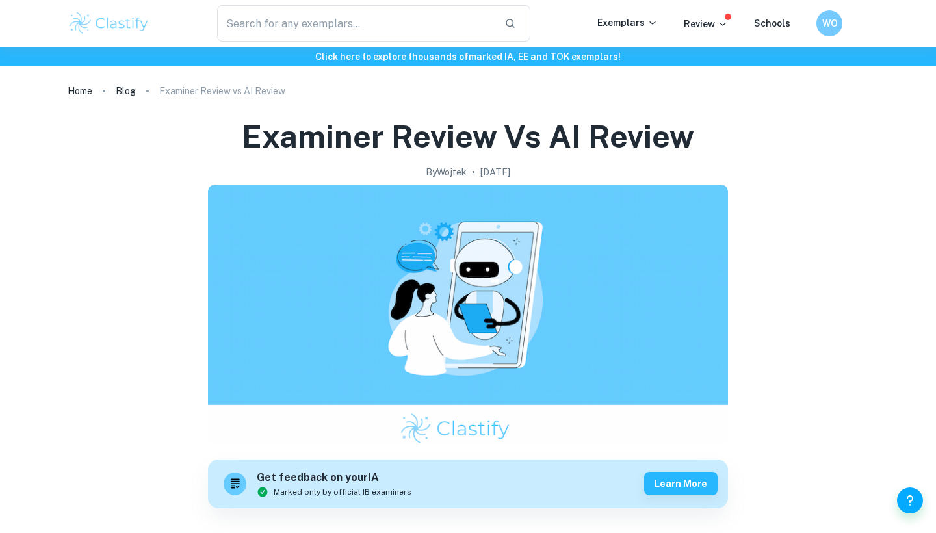 Image resolution: width=936 pixels, height=533 pixels. I want to click on a: Clastify logo, so click(109, 23).